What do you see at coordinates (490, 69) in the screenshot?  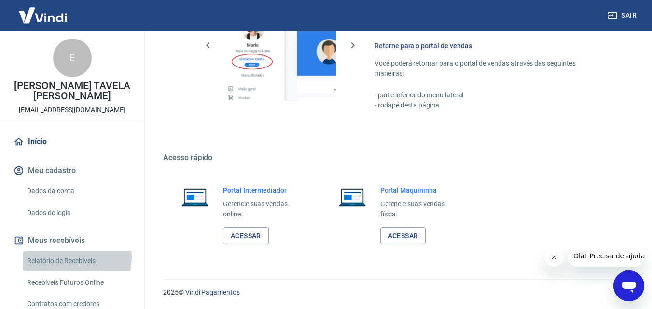 I see `p: Você poderá retornar para o portal de vendas através das seguintes maneiras:` at bounding box center [490, 69].